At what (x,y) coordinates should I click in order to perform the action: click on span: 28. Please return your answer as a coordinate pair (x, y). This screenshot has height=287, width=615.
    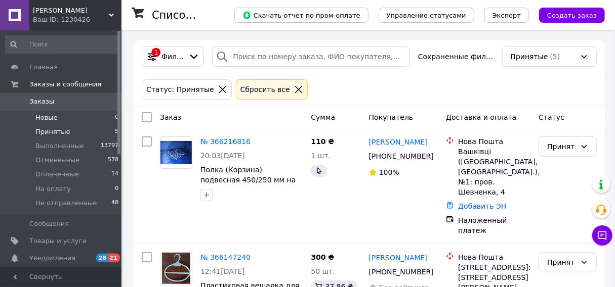
    Looking at the image, I should click on (102, 258).